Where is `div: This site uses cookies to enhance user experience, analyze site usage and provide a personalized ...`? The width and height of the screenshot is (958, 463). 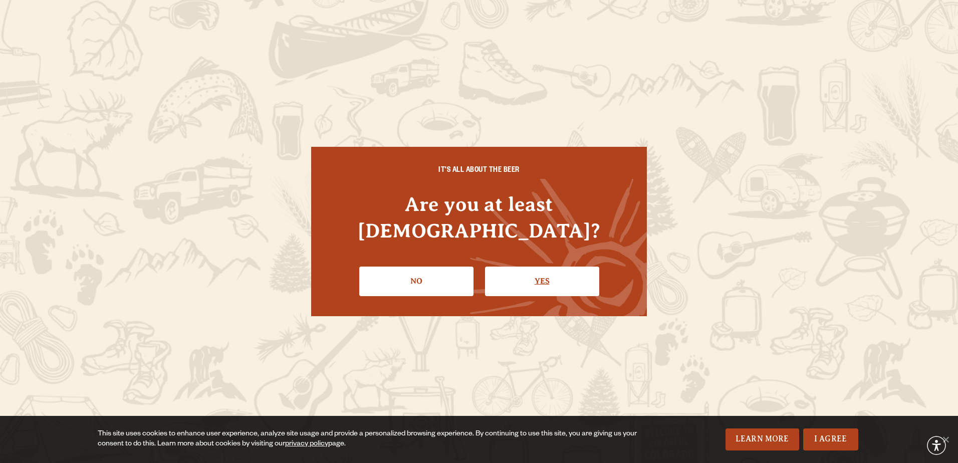 div: This site uses cookies to enhance user experience, analyze site usage and provide a personalized ... is located at coordinates (370, 440).